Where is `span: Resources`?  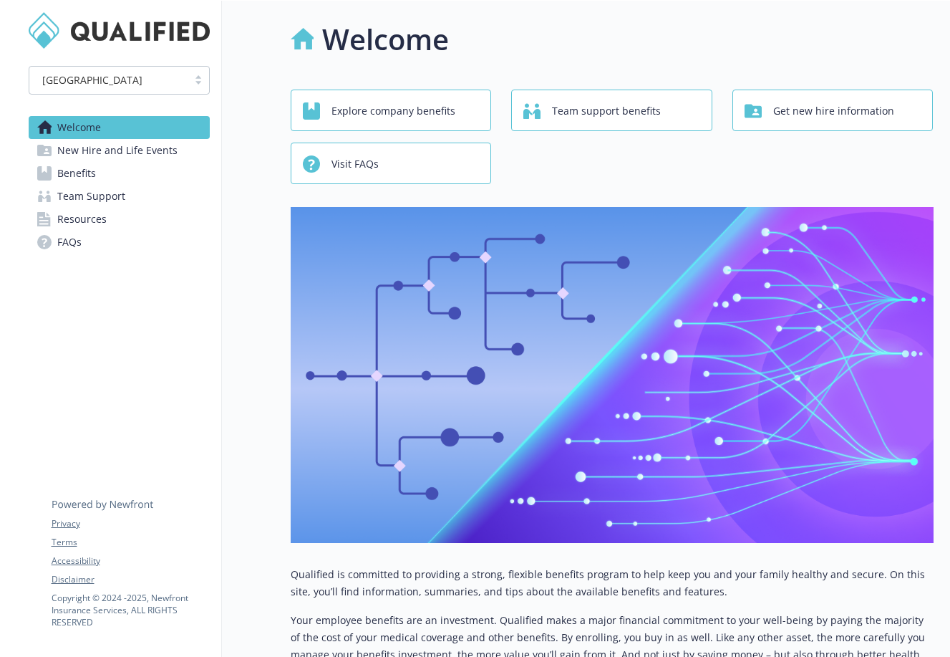 span: Resources is located at coordinates (82, 219).